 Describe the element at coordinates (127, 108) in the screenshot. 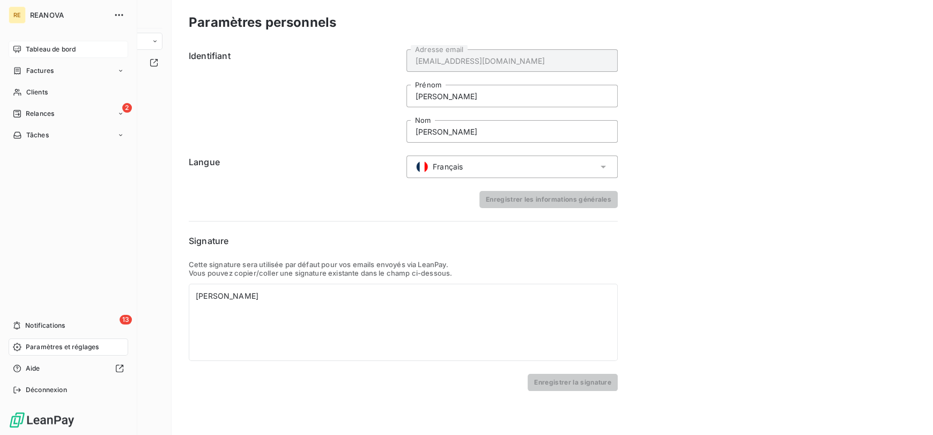

I see `span: 2` at that location.